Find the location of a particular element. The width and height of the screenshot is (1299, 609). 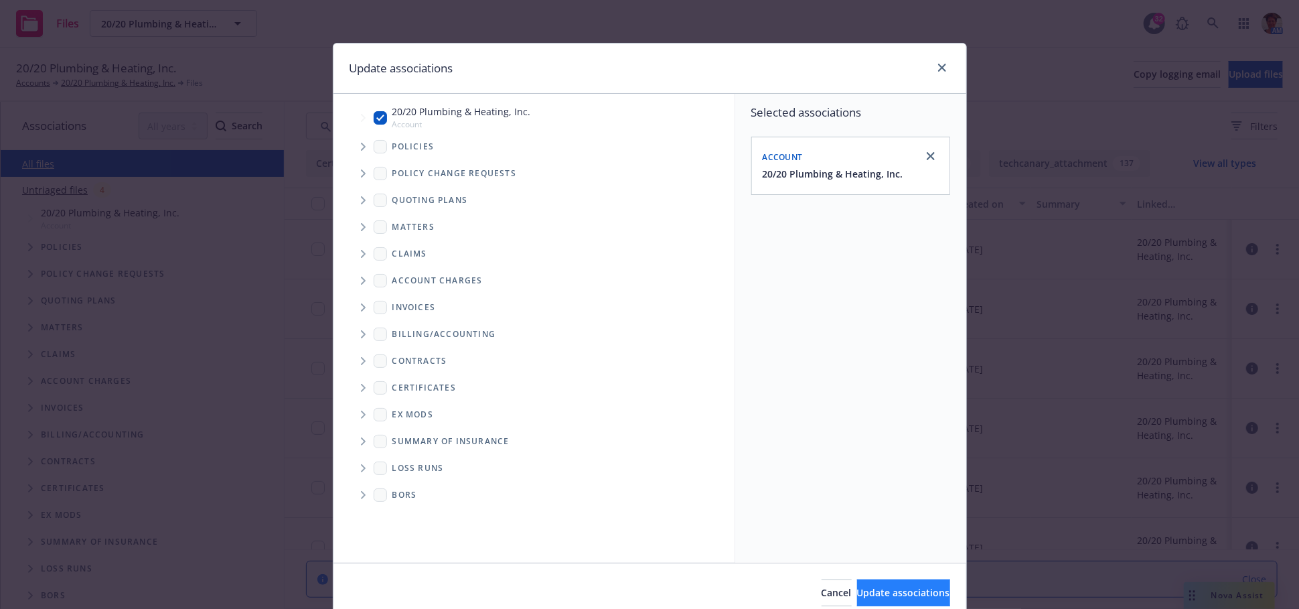

span: Policies is located at coordinates (413, 147).